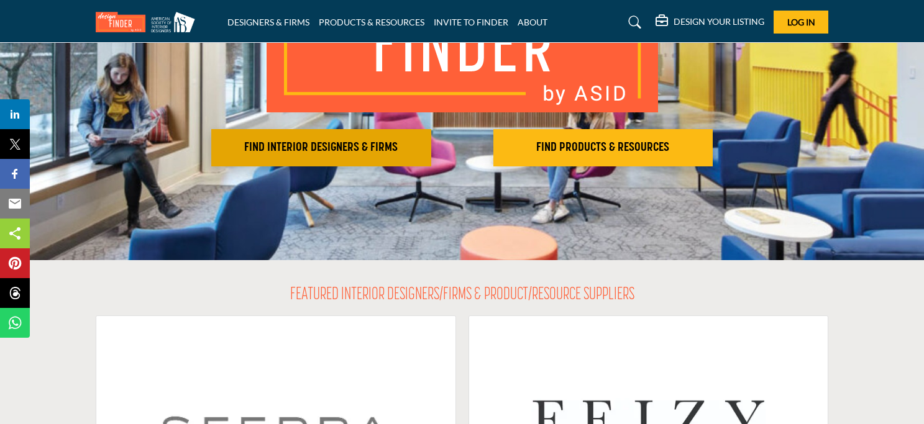 Image resolution: width=924 pixels, height=424 pixels. I want to click on div: DESIGN YOUR LISTING, so click(710, 22).